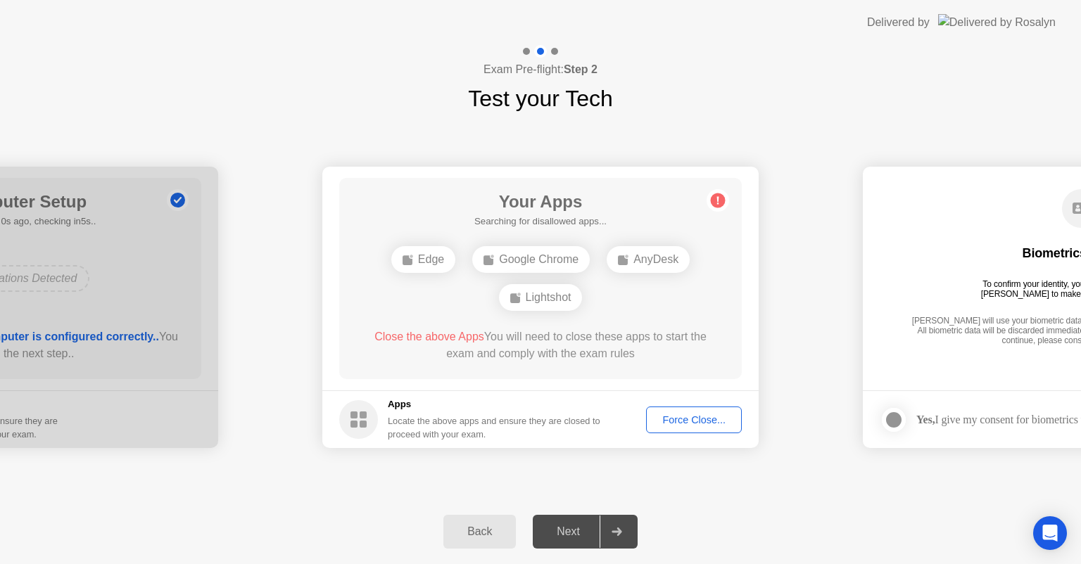  Describe the element at coordinates (694, 420) in the screenshot. I see `button: Force Close...` at that location.